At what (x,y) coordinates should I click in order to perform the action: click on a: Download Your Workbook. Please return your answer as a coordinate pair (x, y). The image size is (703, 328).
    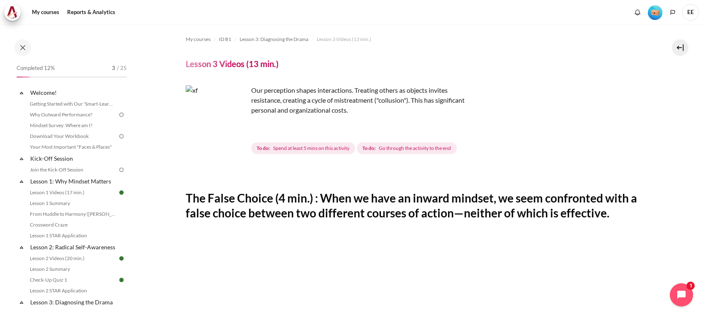
    Looking at the image, I should click on (73, 136).